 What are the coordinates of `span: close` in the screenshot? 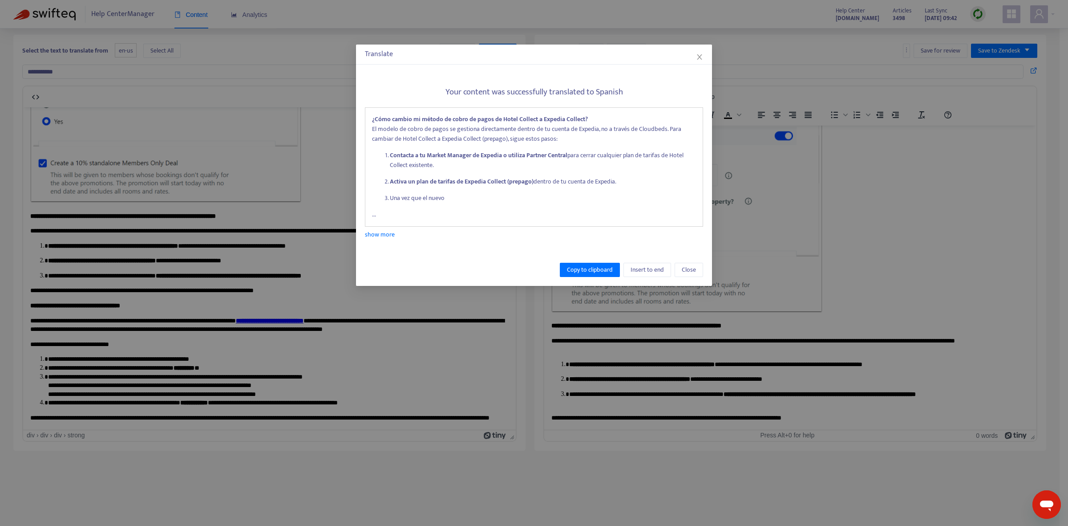 It's located at (700, 57).